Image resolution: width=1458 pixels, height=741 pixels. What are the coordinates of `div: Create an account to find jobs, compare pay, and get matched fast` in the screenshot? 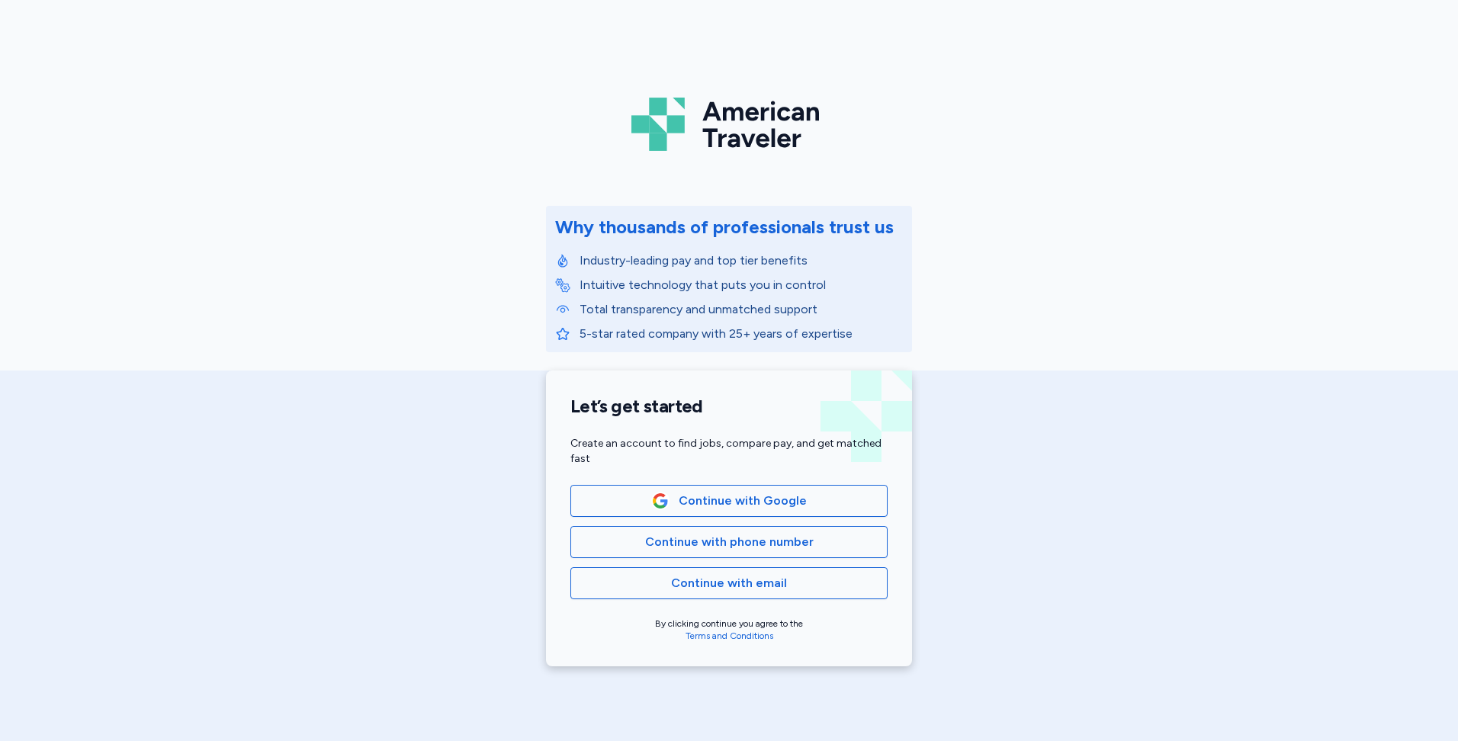 It's located at (729, 451).